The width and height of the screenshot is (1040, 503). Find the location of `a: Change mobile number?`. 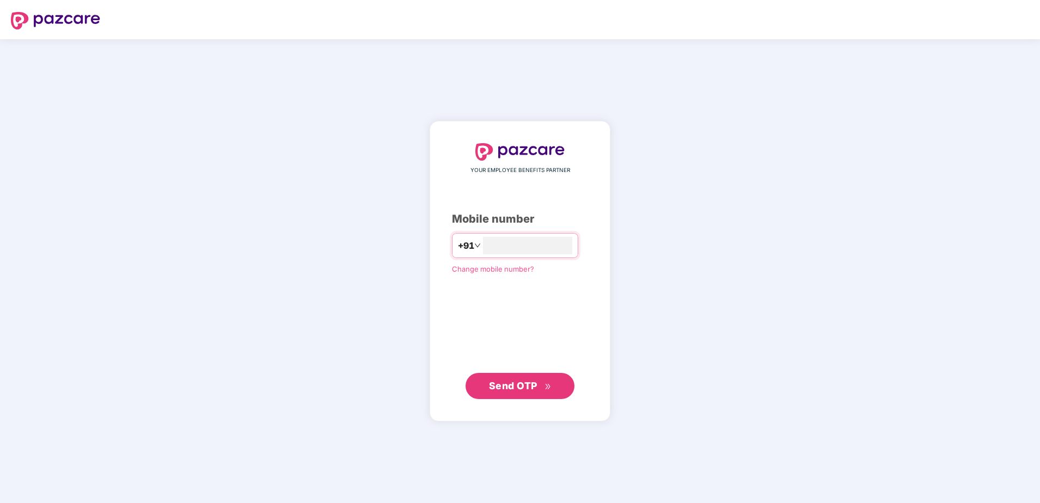

a: Change mobile number? is located at coordinates (493, 269).